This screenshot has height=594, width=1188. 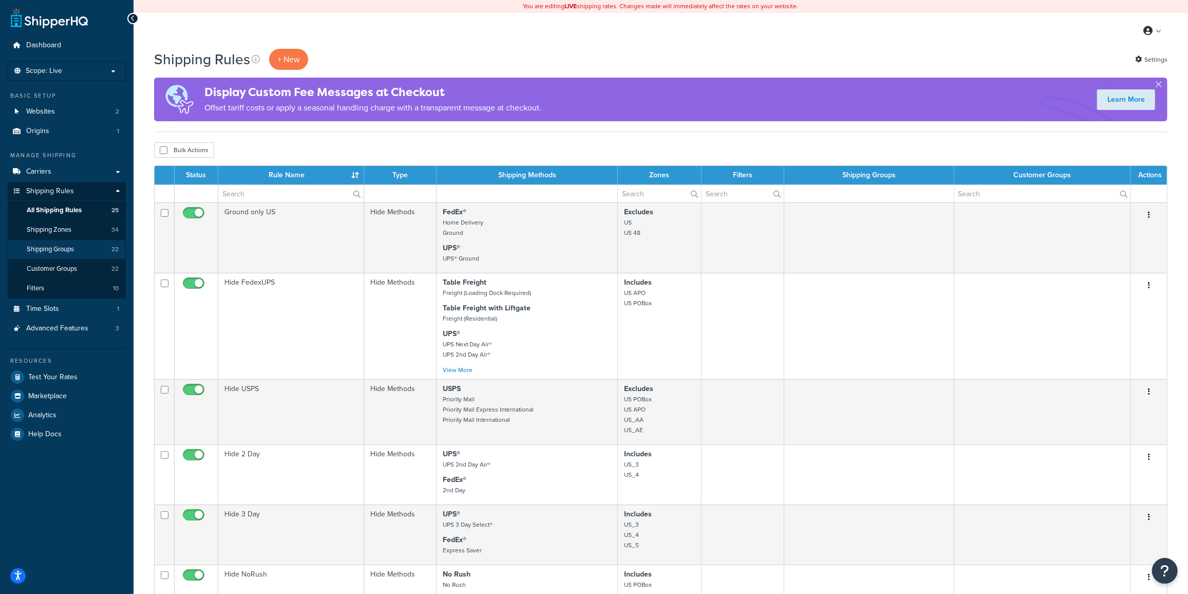 I want to click on a: Carriers, so click(x=67, y=172).